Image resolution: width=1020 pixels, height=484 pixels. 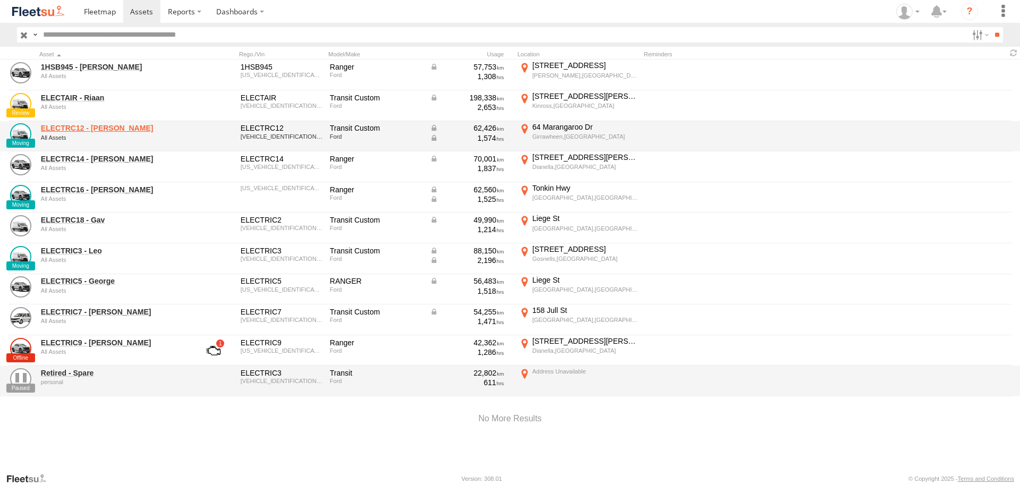 What do you see at coordinates (282, 290) in the screenshot?
I see `div: MNAUMAF50FW514751` at bounding box center [282, 290].